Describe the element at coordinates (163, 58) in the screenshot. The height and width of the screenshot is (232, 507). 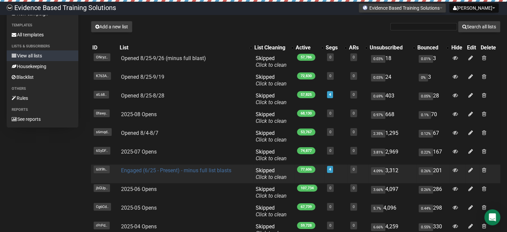
I see `a: Opened 8/25-9/26 (minus full blast)` at that location.